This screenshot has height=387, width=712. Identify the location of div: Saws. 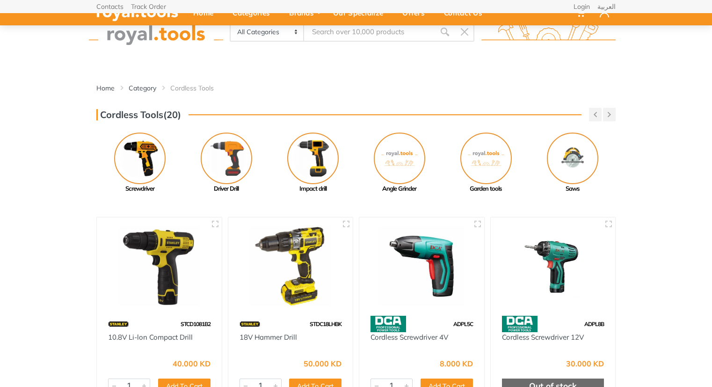
(573, 189).